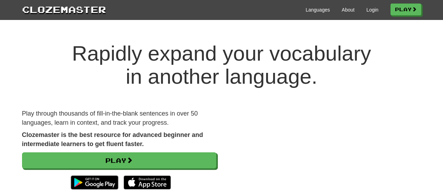 The image size is (443, 193). I want to click on p: Play through thousands of fill-in-the-blank sentences in over 50 languages, learn in context, and..., so click(119, 118).